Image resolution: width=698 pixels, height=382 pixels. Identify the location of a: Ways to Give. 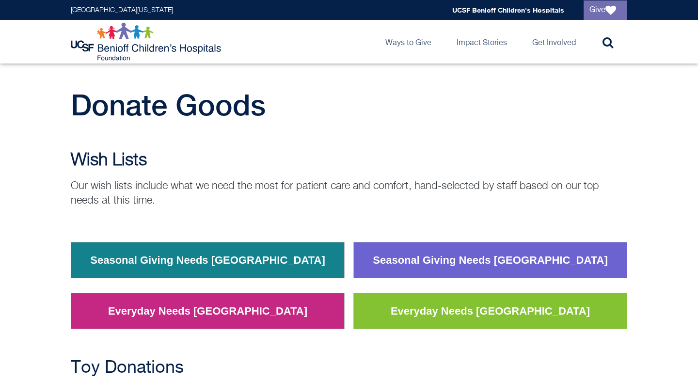
(408, 42).